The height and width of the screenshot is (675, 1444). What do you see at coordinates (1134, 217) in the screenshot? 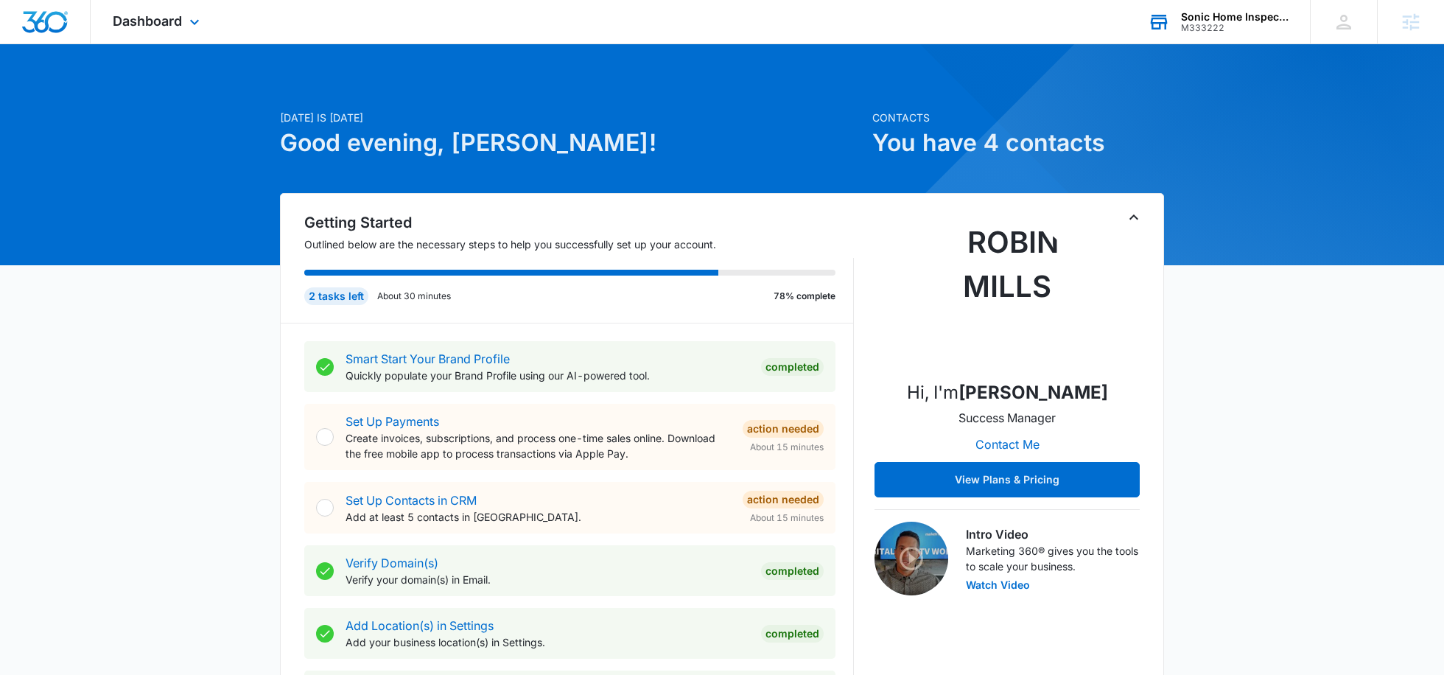
I see `button: Toggle Collapse` at bounding box center [1134, 217].